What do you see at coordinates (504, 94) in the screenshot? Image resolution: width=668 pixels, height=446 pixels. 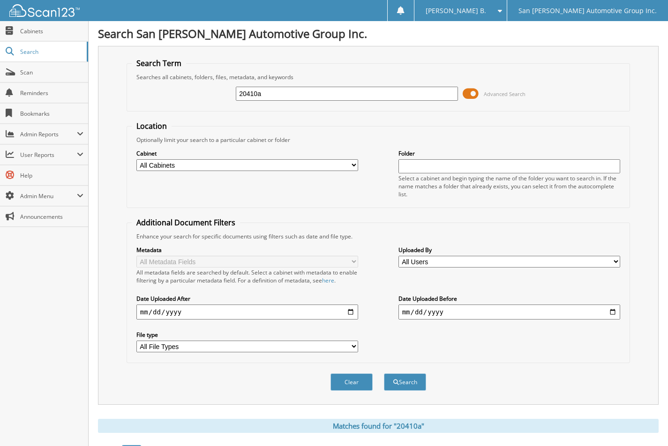 I see `span: Advanced Search` at bounding box center [504, 94].